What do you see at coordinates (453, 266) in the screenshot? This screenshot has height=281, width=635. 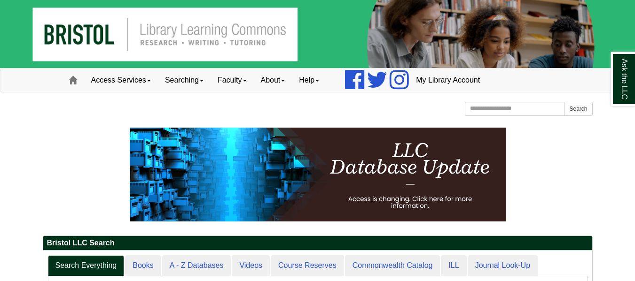 I see `a: ILL` at bounding box center [453, 266].